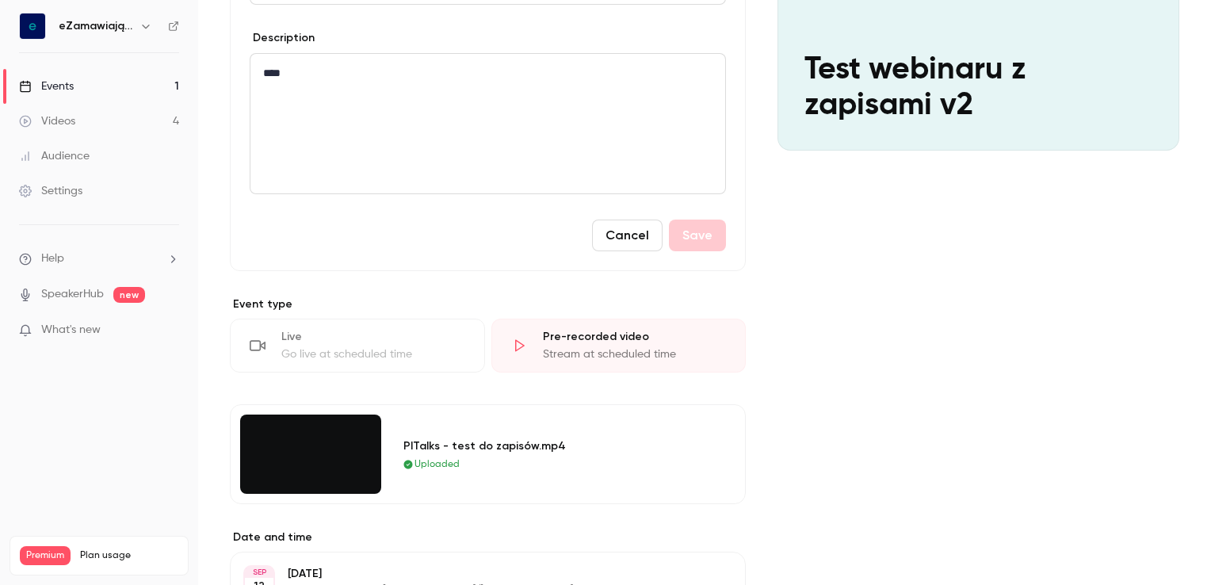 This screenshot has height=585, width=1211. I want to click on div: Stream at scheduled time, so click(635, 354).